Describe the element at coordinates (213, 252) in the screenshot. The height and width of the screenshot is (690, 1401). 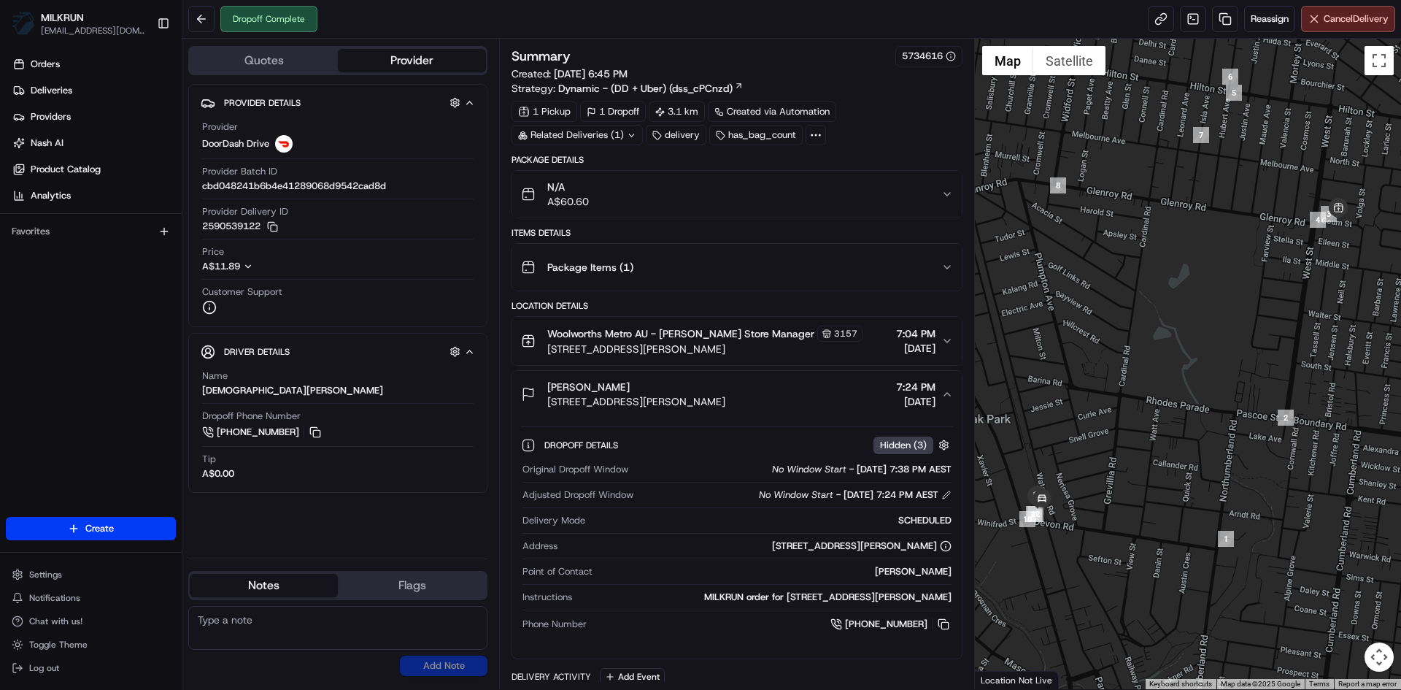
I see `span: Price` at that location.